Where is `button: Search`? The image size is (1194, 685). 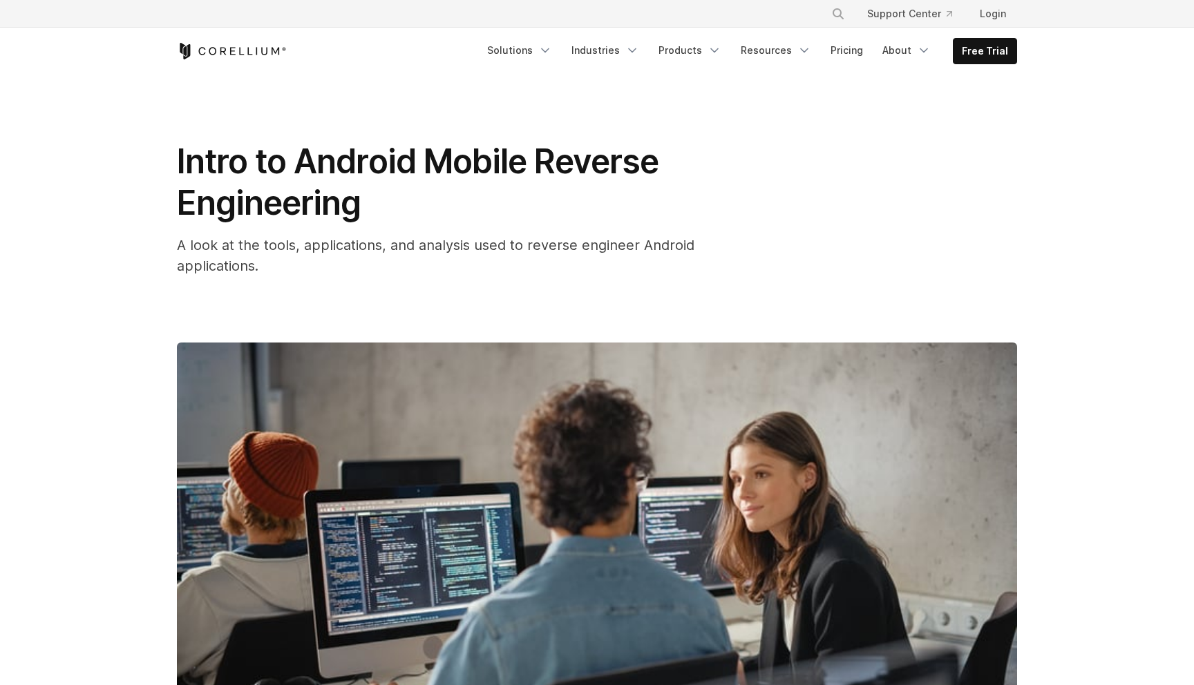 button: Search is located at coordinates (838, 14).